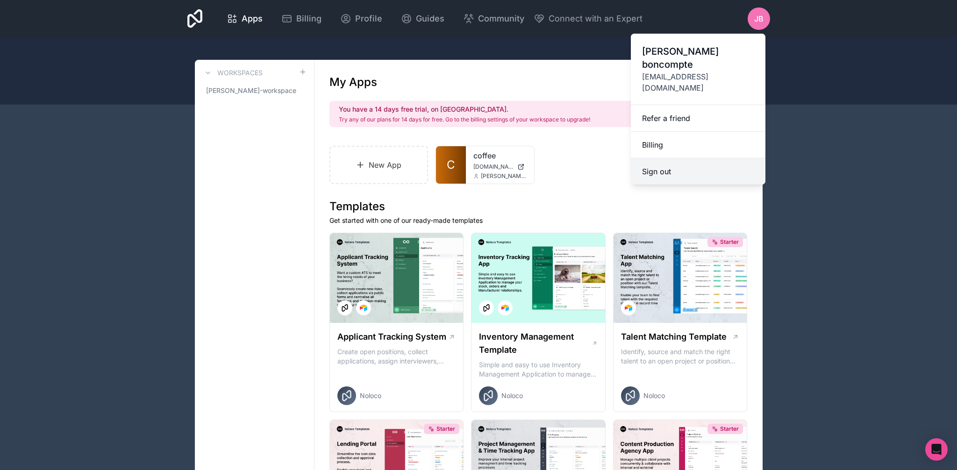  I want to click on a: Profile, so click(361, 19).